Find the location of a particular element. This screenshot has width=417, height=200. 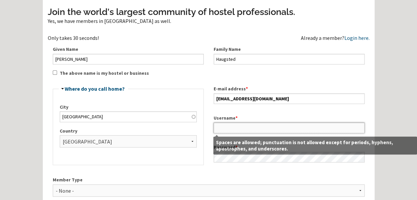

div: Already a member? is located at coordinates (335, 38).